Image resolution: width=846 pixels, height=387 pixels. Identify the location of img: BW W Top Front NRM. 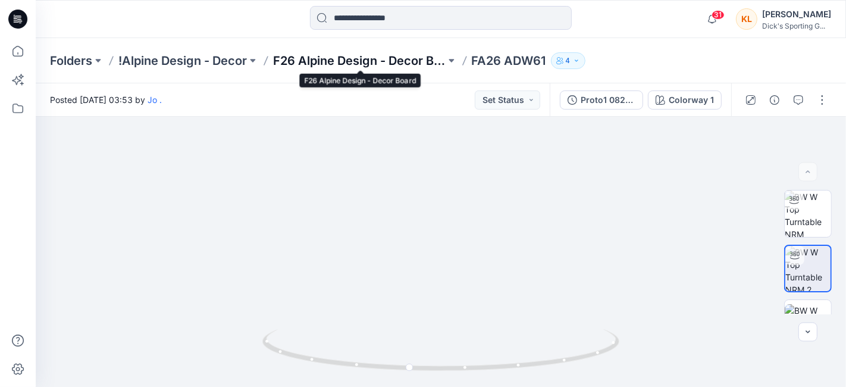
(808, 323).